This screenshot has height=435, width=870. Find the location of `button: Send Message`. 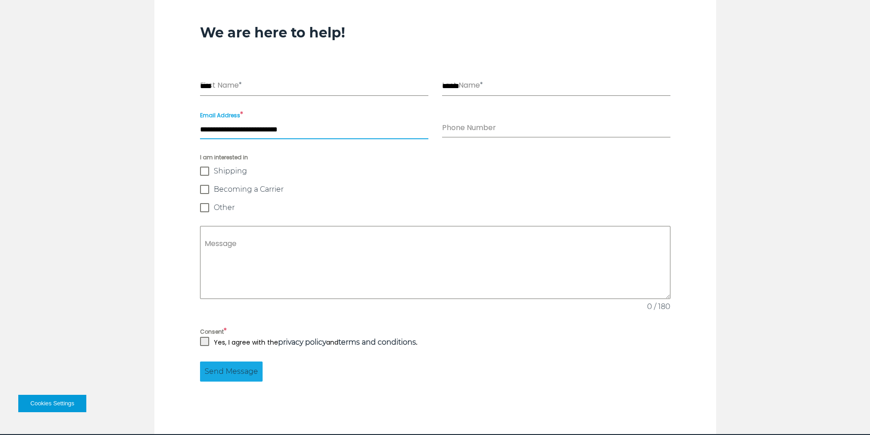

button: Send Message is located at coordinates (231, 372).